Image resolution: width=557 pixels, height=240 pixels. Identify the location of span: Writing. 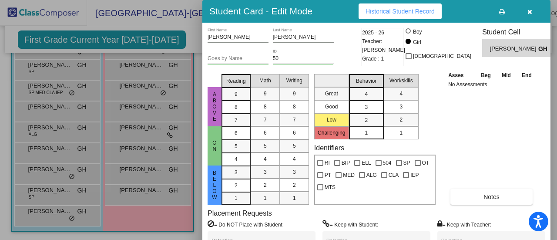
(294, 81).